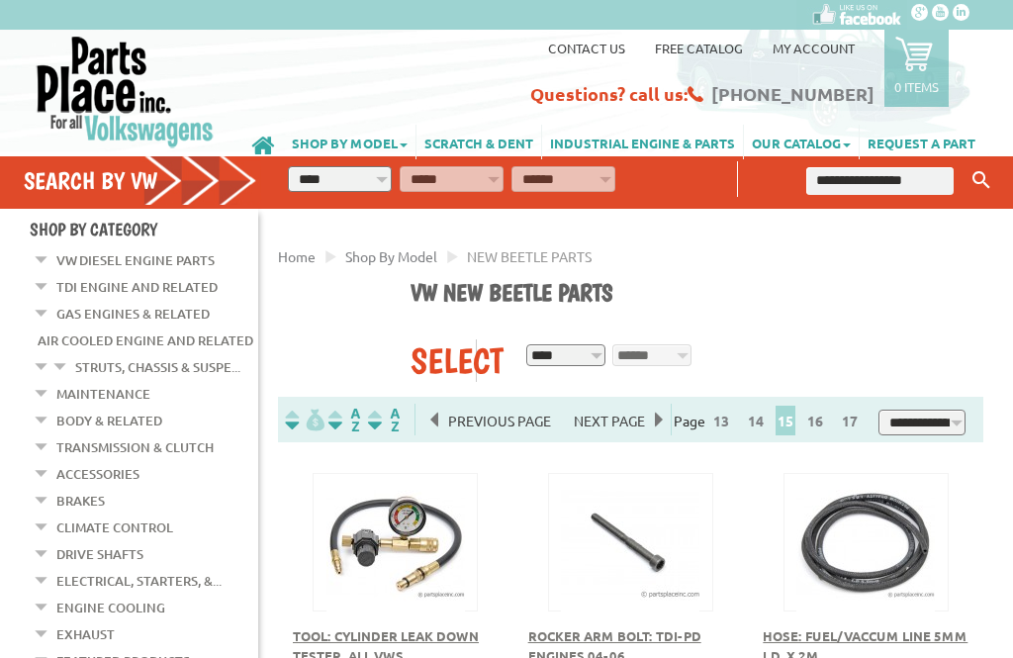  What do you see at coordinates (103, 394) in the screenshot?
I see `a: Maintenance` at bounding box center [103, 394].